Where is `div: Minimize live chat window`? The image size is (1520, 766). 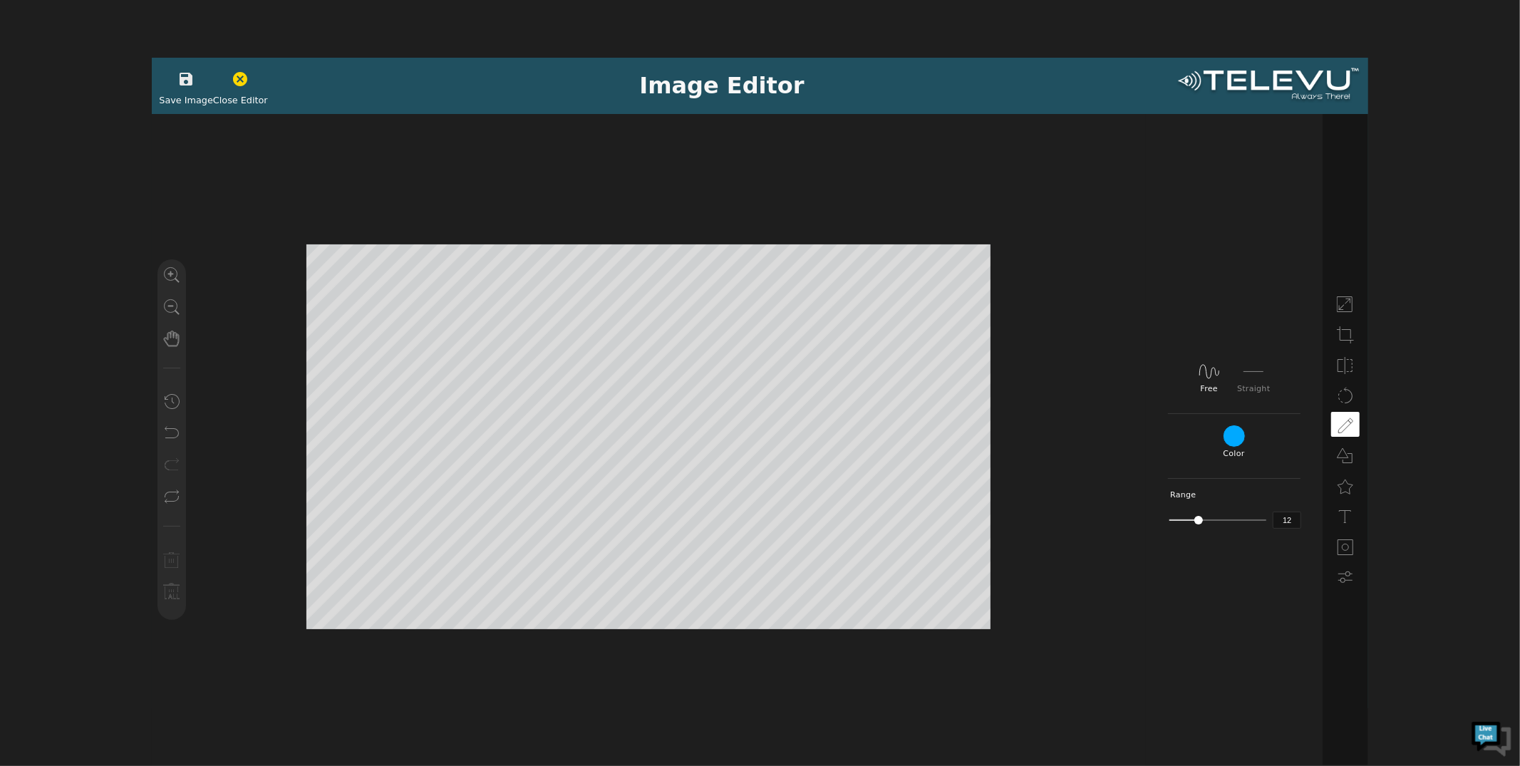 div: Minimize live chat window is located at coordinates (251, 24).